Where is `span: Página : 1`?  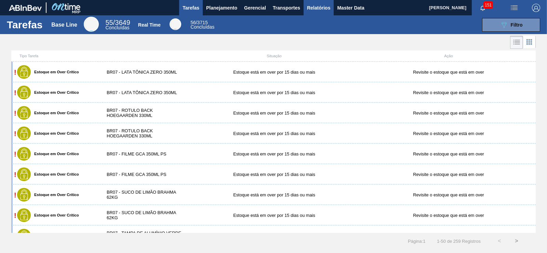
span: Página : 1 is located at coordinates (416, 242).